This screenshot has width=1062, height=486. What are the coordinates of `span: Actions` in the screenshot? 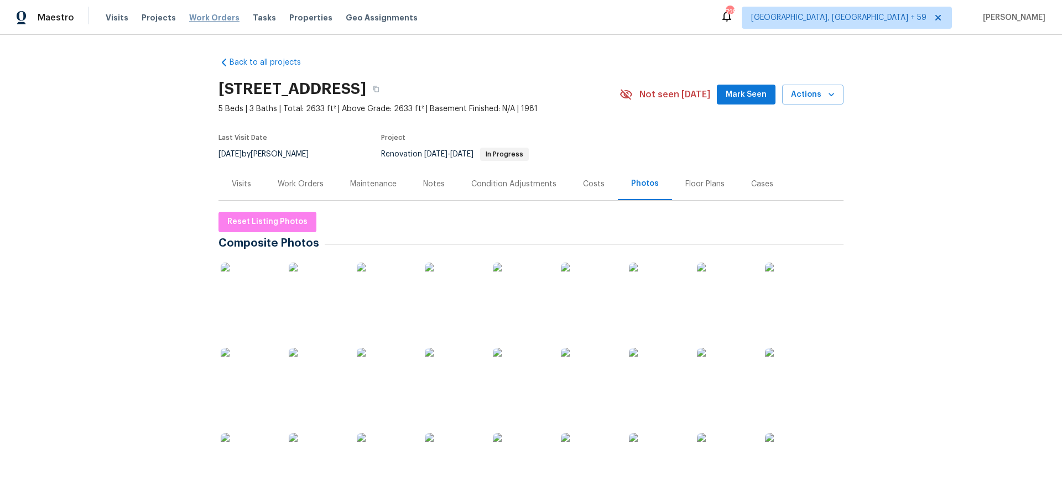 It's located at (813, 95).